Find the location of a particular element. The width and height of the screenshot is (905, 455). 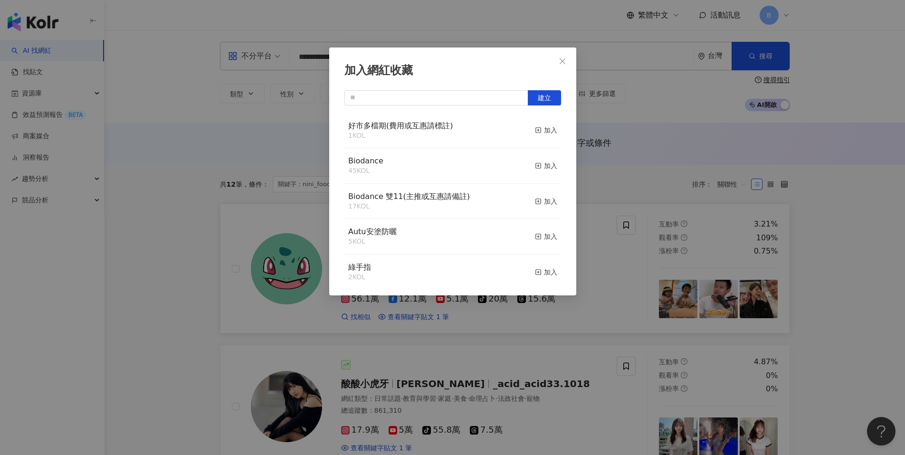

span: 建立 is located at coordinates (544, 98).